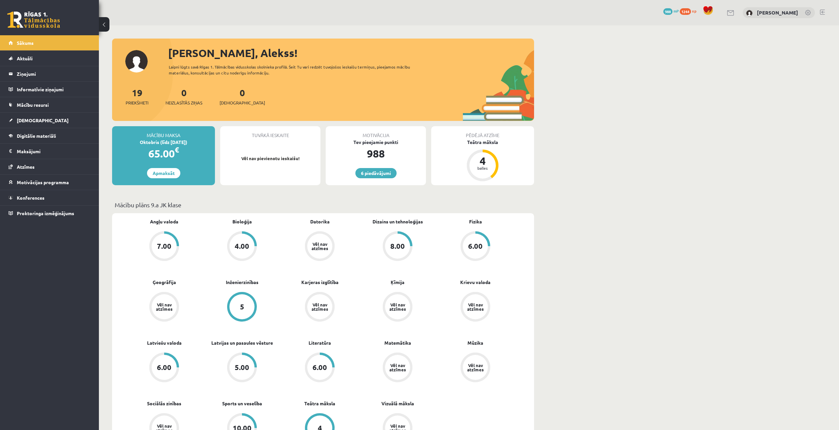 Image resolution: width=839 pixels, height=430 pixels. What do you see at coordinates (242, 403) in the screenshot?
I see `a: Sports un veselība` at bounding box center [242, 403].